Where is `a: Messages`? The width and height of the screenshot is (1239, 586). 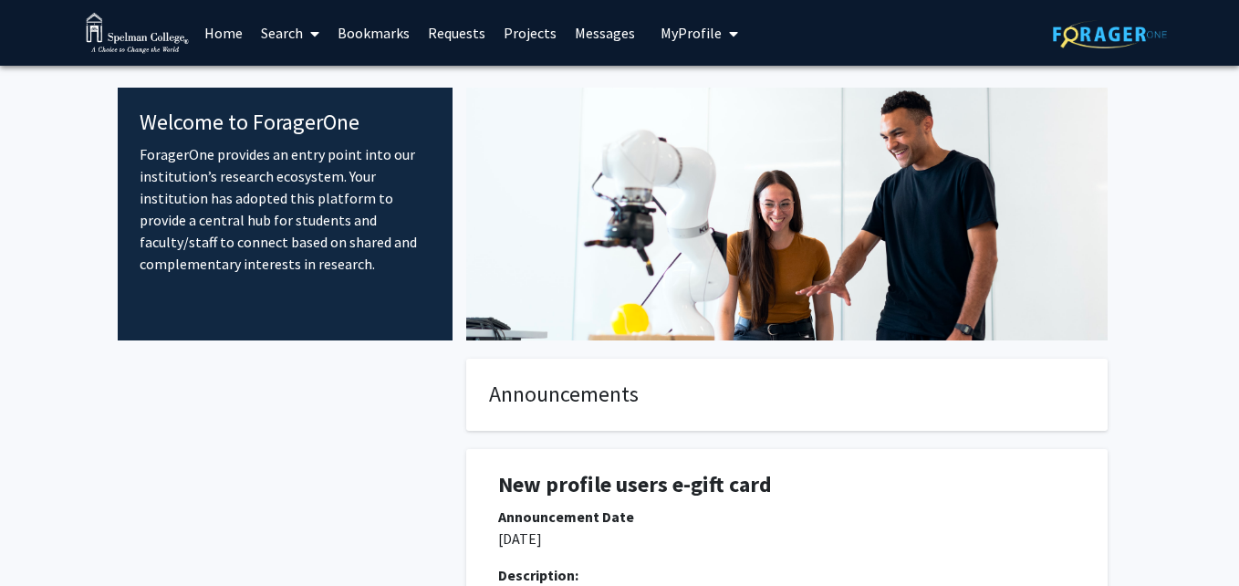 a: Messages is located at coordinates (605, 33).